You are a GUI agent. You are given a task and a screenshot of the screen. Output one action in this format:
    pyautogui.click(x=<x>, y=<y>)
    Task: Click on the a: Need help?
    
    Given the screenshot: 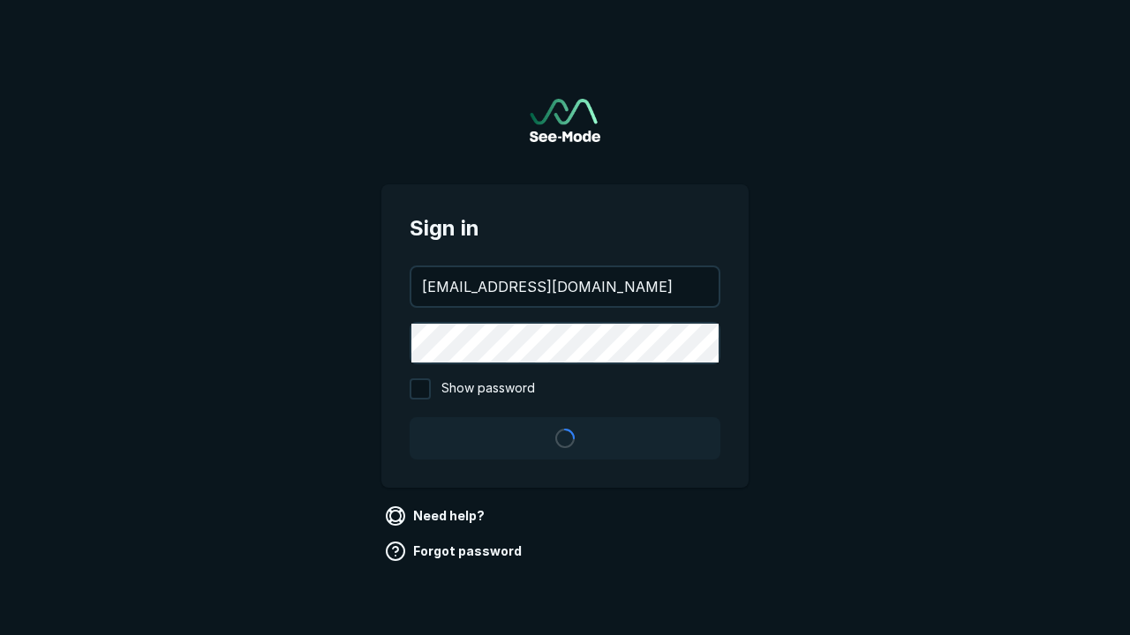 What is the action you would take?
    pyautogui.click(x=436, y=516)
    